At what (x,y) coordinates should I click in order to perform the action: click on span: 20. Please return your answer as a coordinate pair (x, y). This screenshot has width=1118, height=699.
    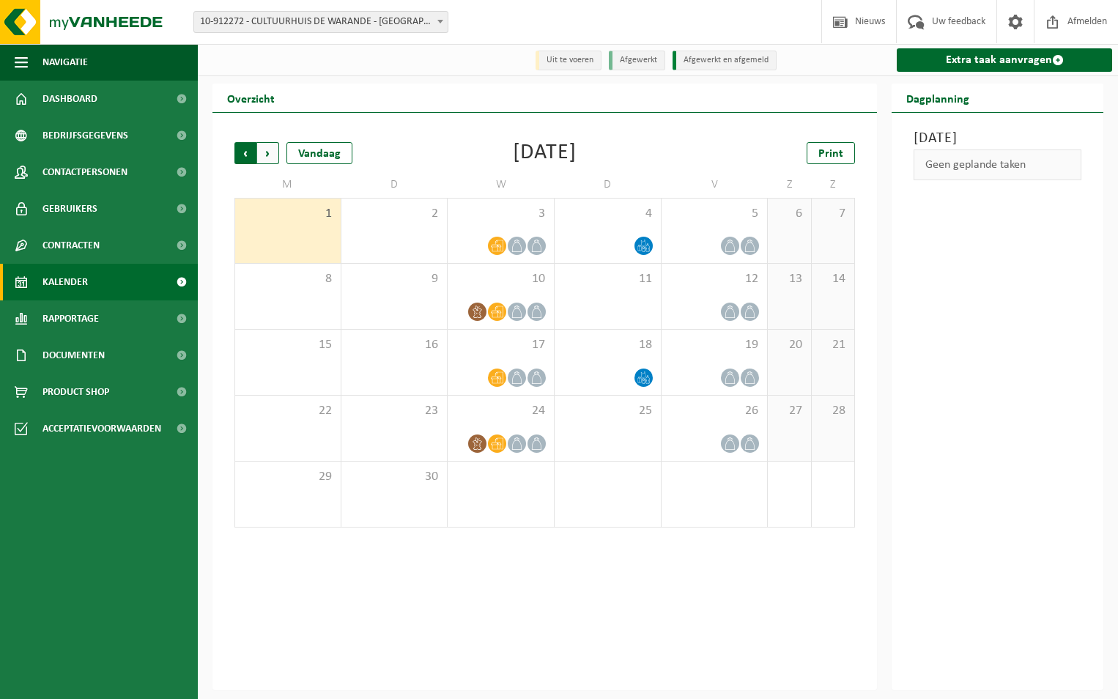
    Looking at the image, I should click on (789, 345).